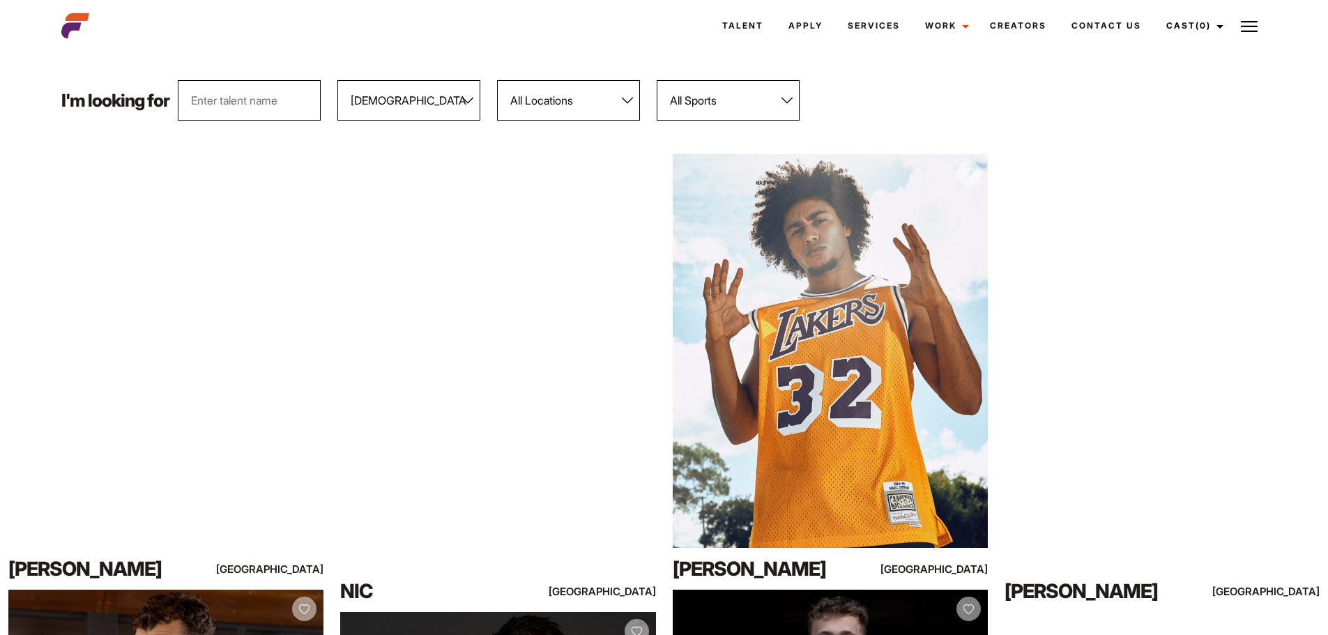 Image resolution: width=1328 pixels, height=635 pixels. Describe the element at coordinates (434, 591) in the screenshot. I see `div: Nic` at that location.